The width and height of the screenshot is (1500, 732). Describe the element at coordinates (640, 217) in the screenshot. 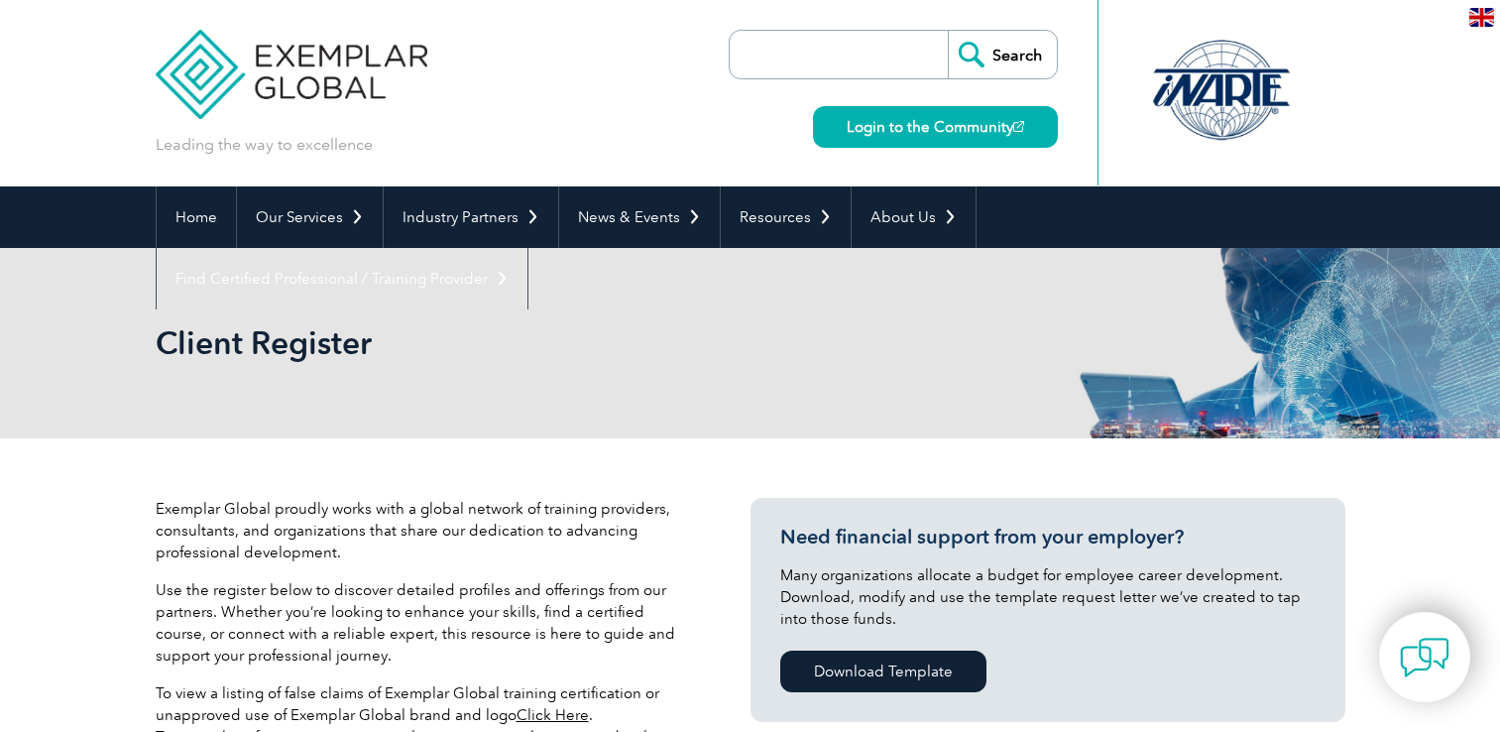

I see `a: News & Events` at that location.